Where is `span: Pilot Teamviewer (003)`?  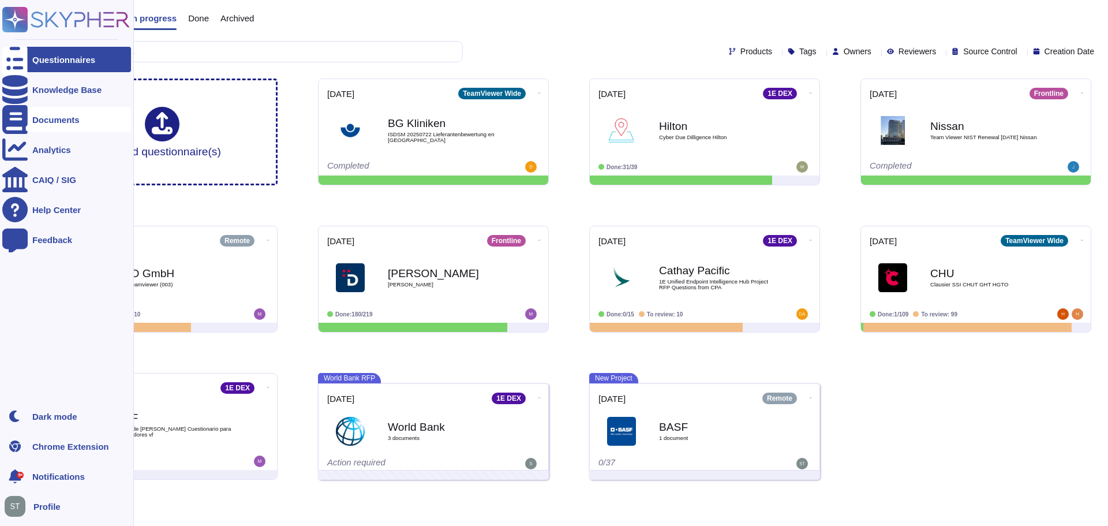
span: Pilot Teamviewer (003) is located at coordinates (174, 284).